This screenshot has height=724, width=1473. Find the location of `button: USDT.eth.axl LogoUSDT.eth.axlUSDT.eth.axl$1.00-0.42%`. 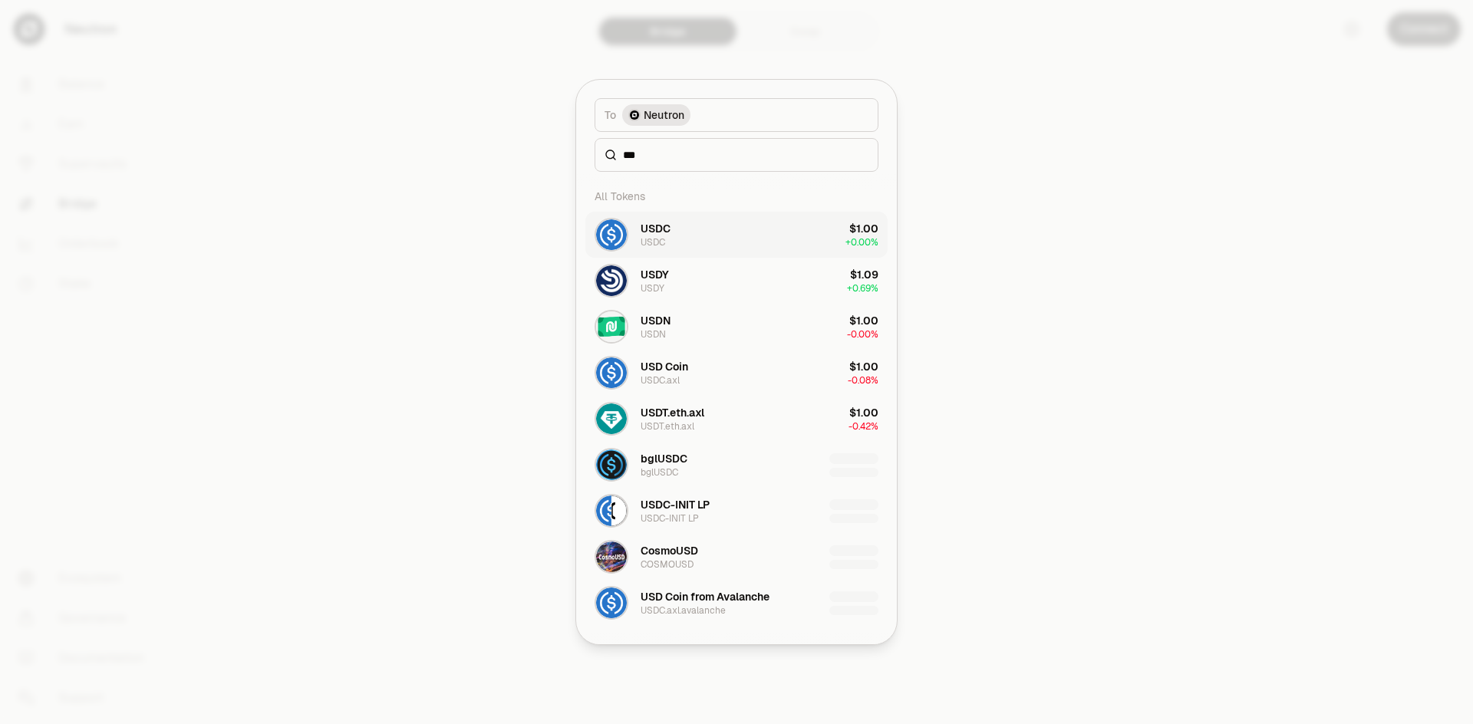

button: USDT.eth.axl LogoUSDT.eth.axlUSDT.eth.axl$1.00-0.42% is located at coordinates (736, 419).